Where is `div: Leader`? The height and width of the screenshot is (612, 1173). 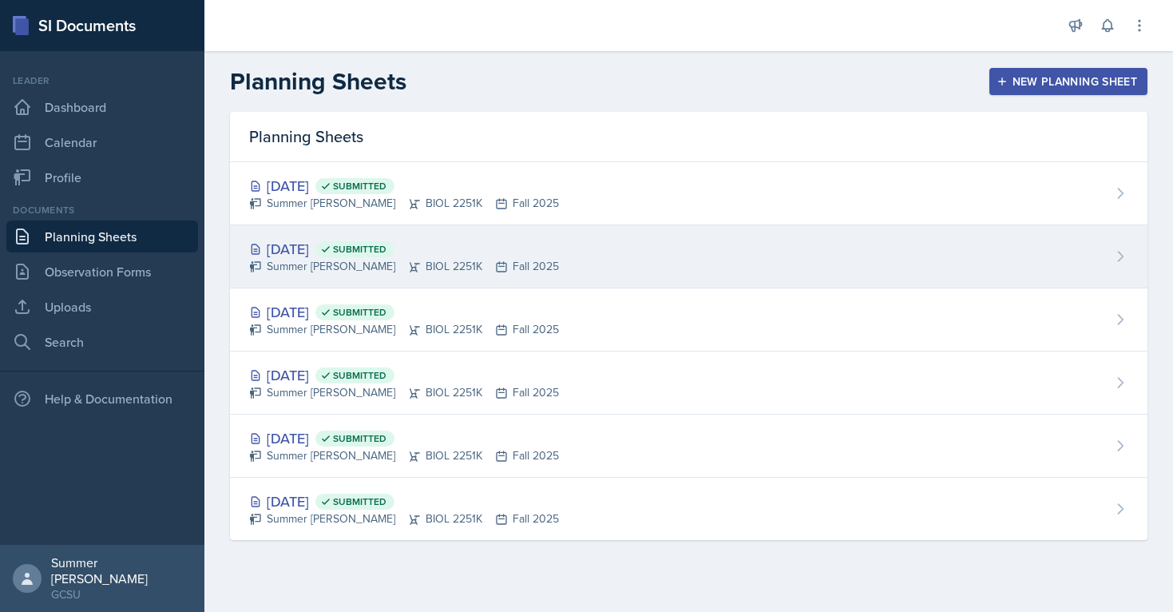
div: Leader is located at coordinates (102, 81).